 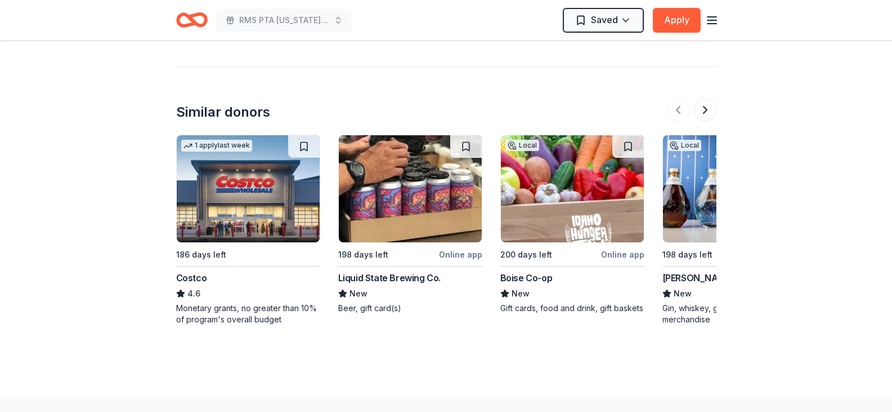 What do you see at coordinates (194, 293) in the screenshot?
I see `span: 4.6` at bounding box center [194, 293].